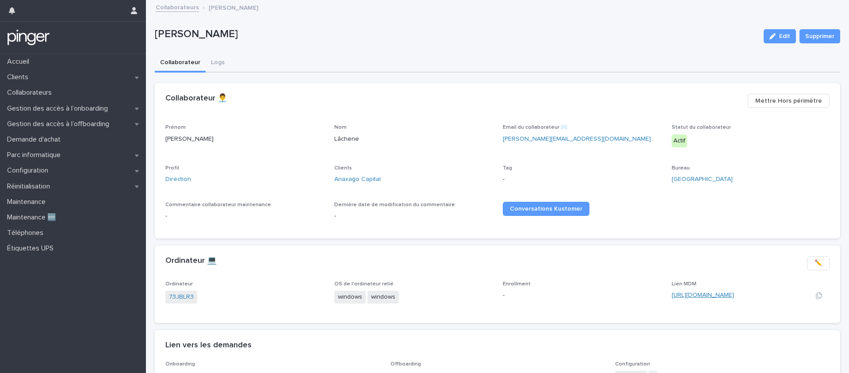 The width and height of the screenshot is (849, 373). What do you see at coordinates (395, 205) in the screenshot?
I see `span: Dernière date de modification du commentaire` at bounding box center [395, 205].